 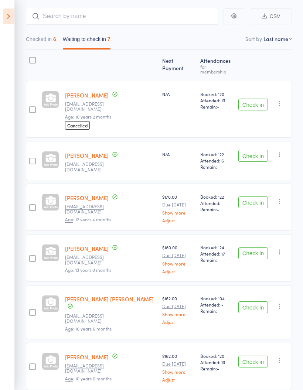 What do you see at coordinates (89, 106) in the screenshot?
I see `small: Shwethabhumana@gmail.com` at bounding box center [89, 106].